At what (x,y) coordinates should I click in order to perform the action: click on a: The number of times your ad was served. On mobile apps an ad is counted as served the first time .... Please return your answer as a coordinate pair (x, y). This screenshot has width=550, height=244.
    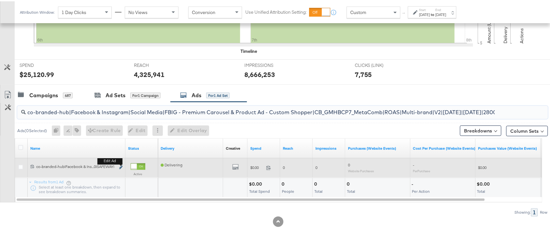
    Looking at the image, I should click on (329, 147).